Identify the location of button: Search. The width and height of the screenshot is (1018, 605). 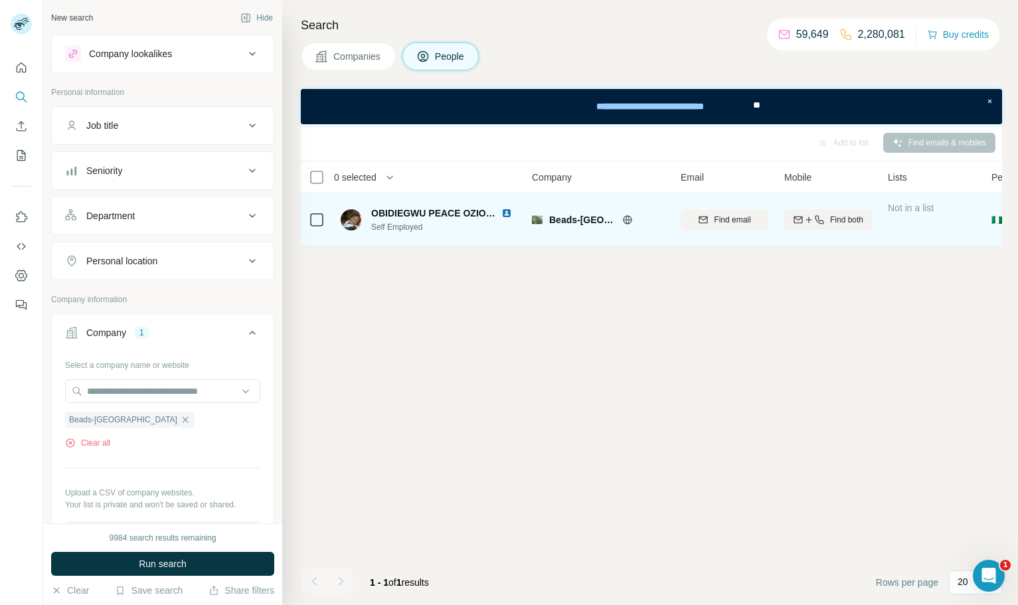
(21, 97).